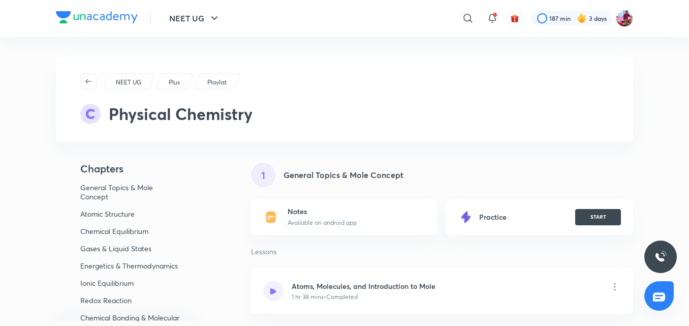 The image size is (689, 326). What do you see at coordinates (130, 283) in the screenshot?
I see `p: Ionic Equilibrium` at bounding box center [130, 283].